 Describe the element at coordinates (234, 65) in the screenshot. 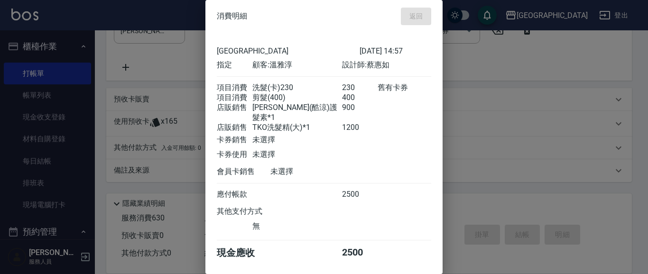

I see `div: 指定` at that location.